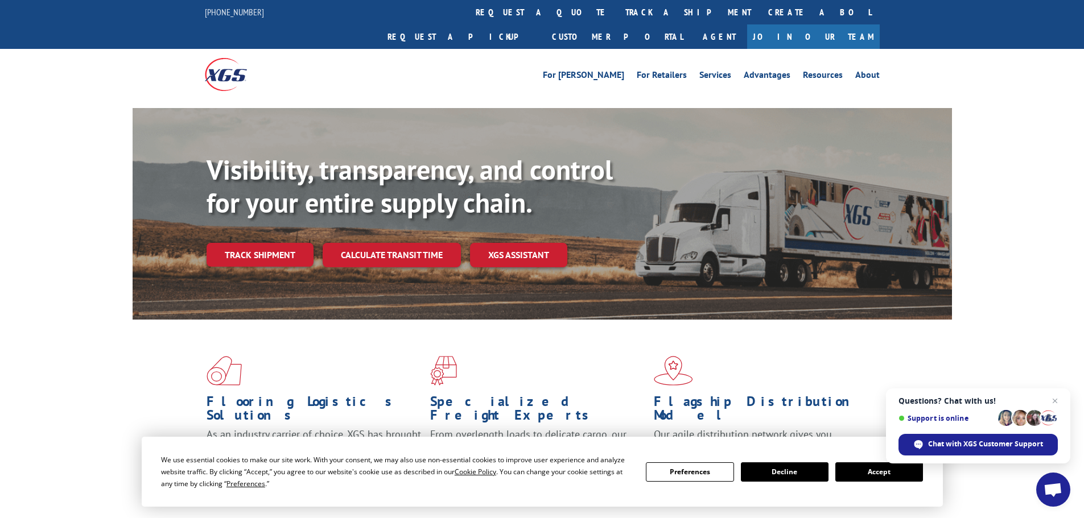 The image size is (1084, 518). I want to click on h1: Flagship Distribution Model, so click(761, 411).